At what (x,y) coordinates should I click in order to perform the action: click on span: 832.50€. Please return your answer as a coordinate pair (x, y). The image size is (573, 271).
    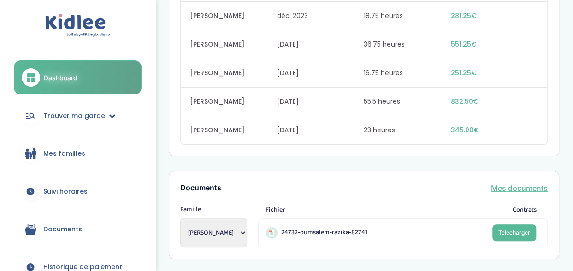
    Looking at the image, I should click on (495, 101).